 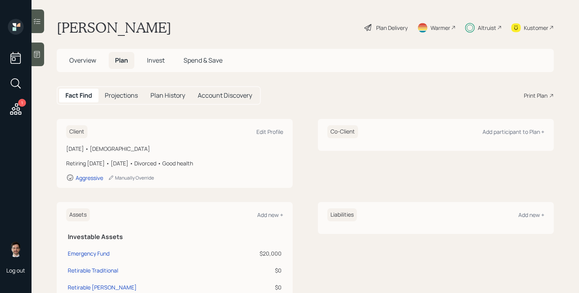 What do you see at coordinates (77, 131) in the screenshot?
I see `h6: Client` at bounding box center [77, 131].